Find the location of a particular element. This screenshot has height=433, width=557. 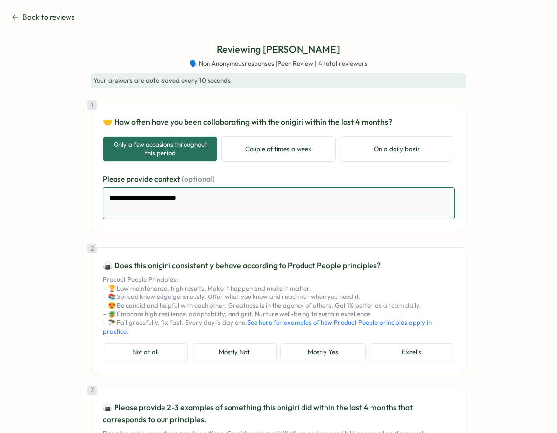

button: Not at all is located at coordinates (145, 352).